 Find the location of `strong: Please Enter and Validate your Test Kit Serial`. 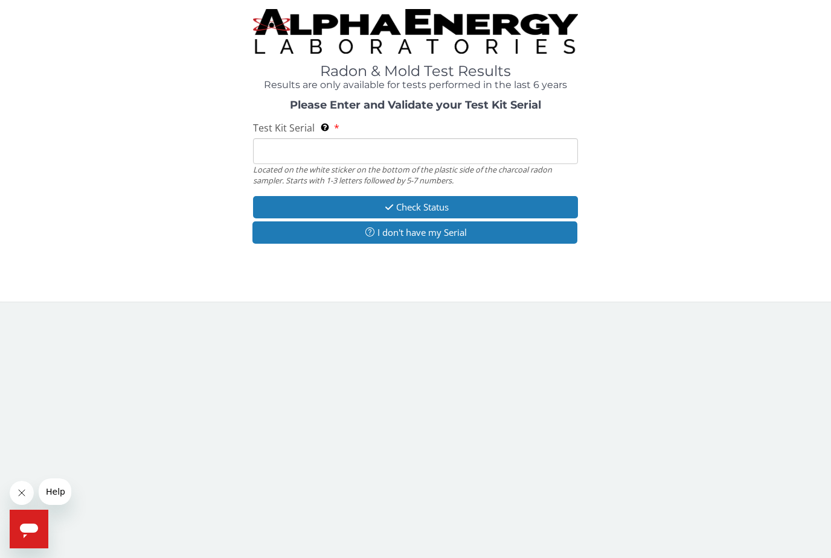

strong: Please Enter and Validate your Test Kit Serial is located at coordinates (415, 105).